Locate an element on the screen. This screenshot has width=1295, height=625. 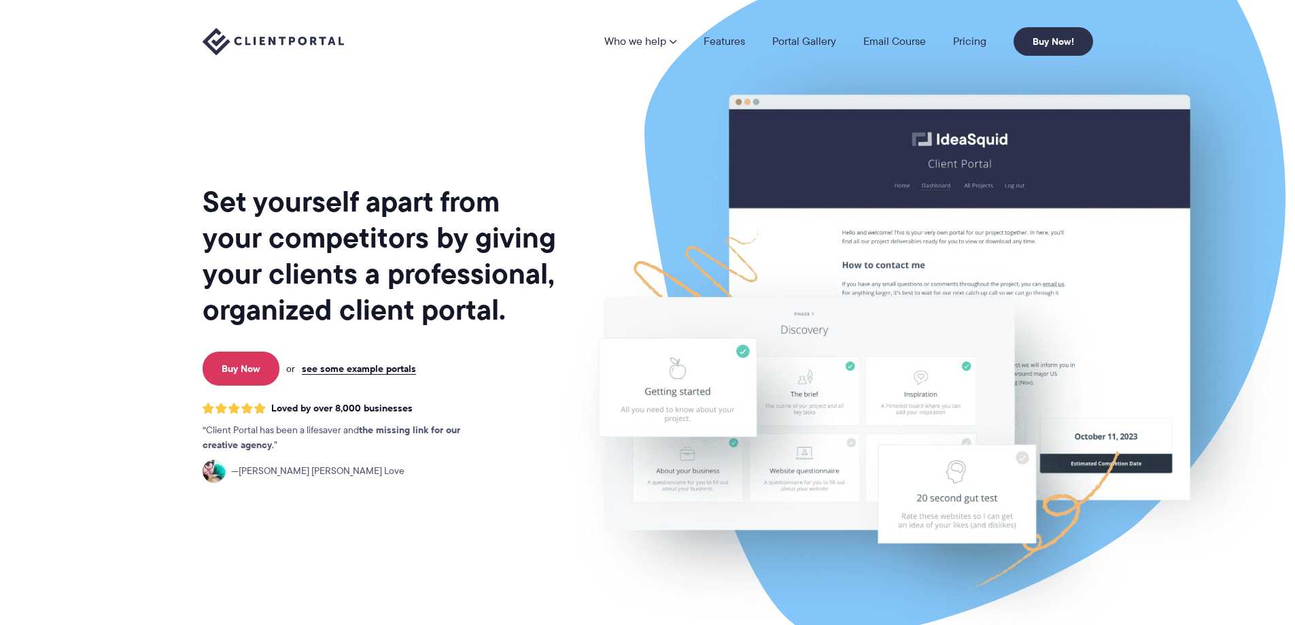
strong: the missing link for our creative agency is located at coordinates (331, 437).